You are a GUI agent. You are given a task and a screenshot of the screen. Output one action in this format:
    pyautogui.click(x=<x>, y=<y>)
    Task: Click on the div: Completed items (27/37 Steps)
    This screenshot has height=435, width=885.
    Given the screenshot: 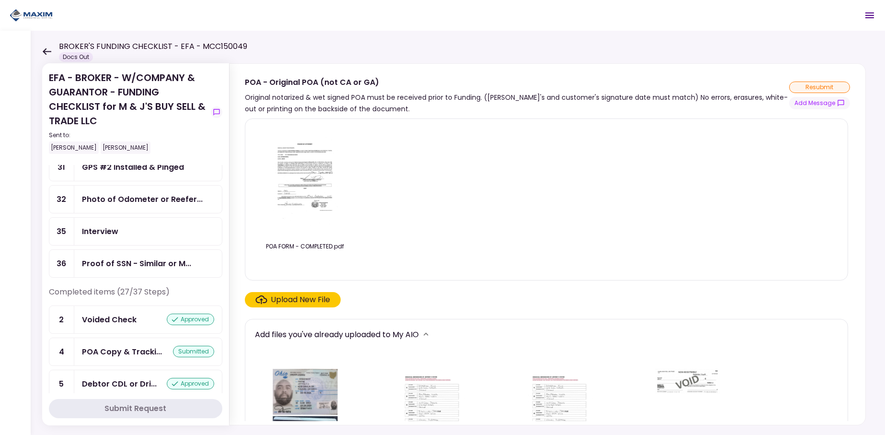 What is the action you would take?
    pyautogui.click(x=136, y=296)
    